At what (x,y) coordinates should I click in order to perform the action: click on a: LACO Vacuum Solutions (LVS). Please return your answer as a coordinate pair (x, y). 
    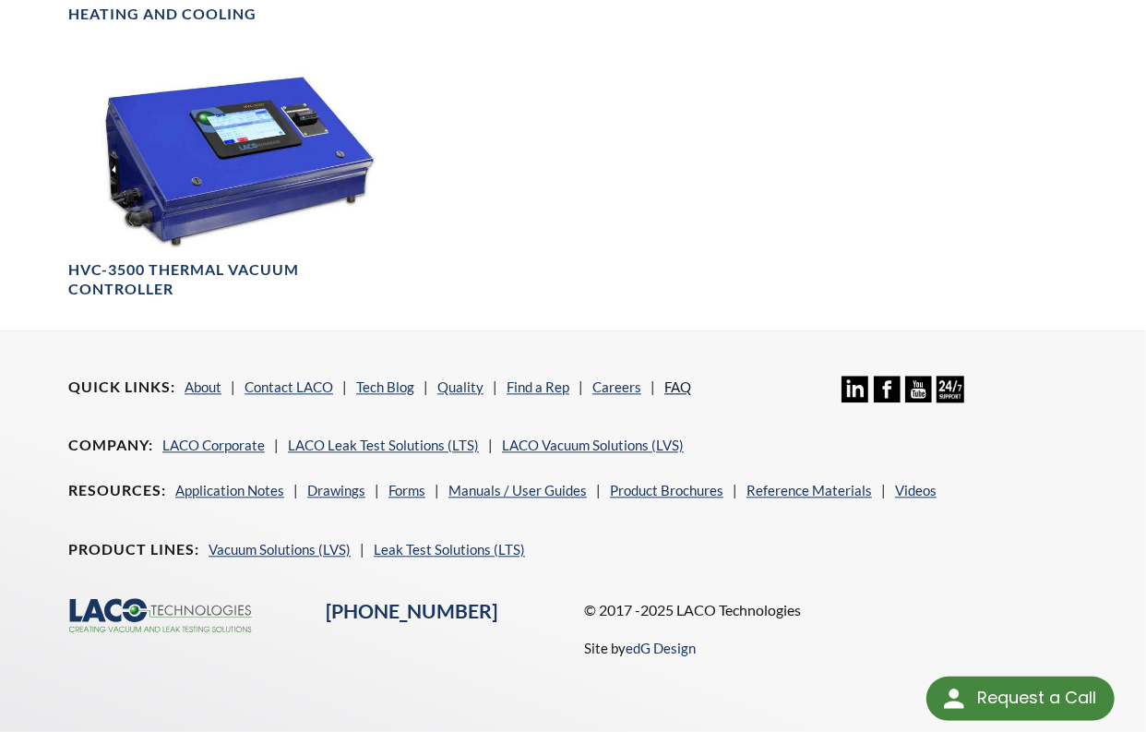
    Looking at the image, I should click on (592, 445).